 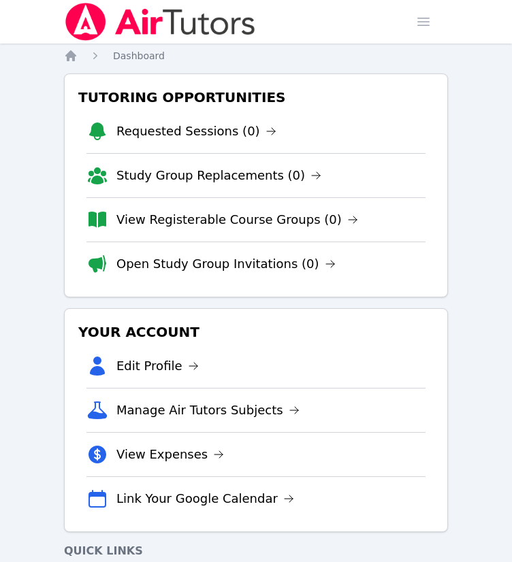 I want to click on span: Dashboard, so click(x=139, y=56).